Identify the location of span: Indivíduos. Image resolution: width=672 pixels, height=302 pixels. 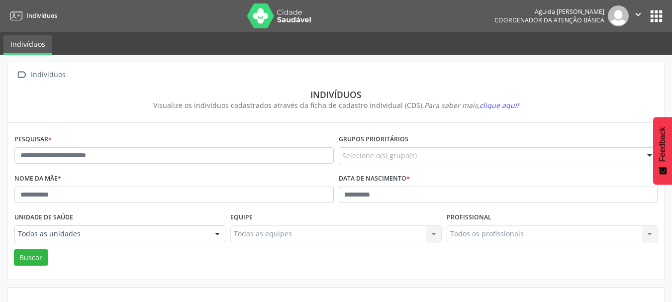
(42, 15).